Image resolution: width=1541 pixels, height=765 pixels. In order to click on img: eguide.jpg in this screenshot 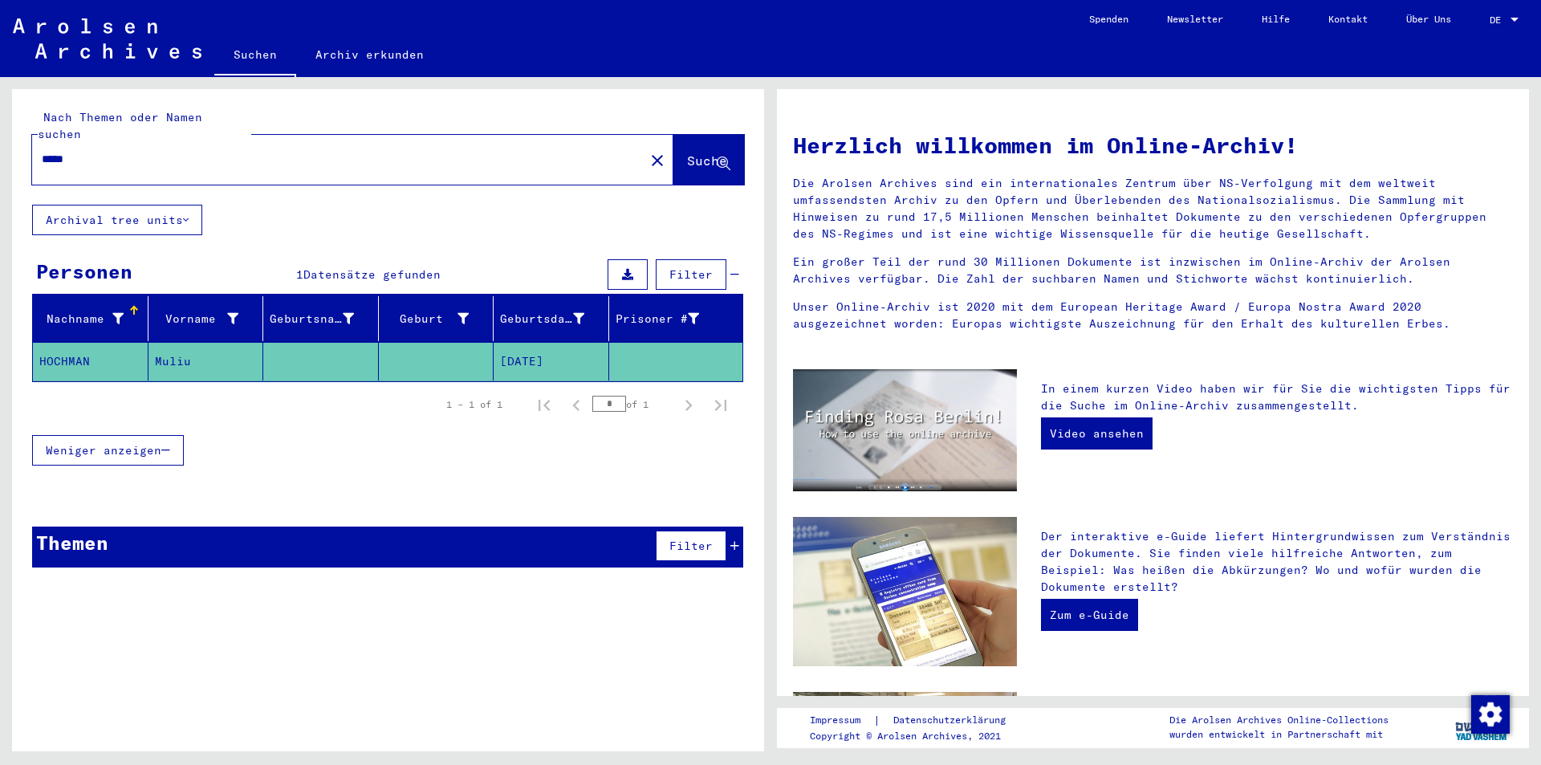, I will do `click(905, 592)`.